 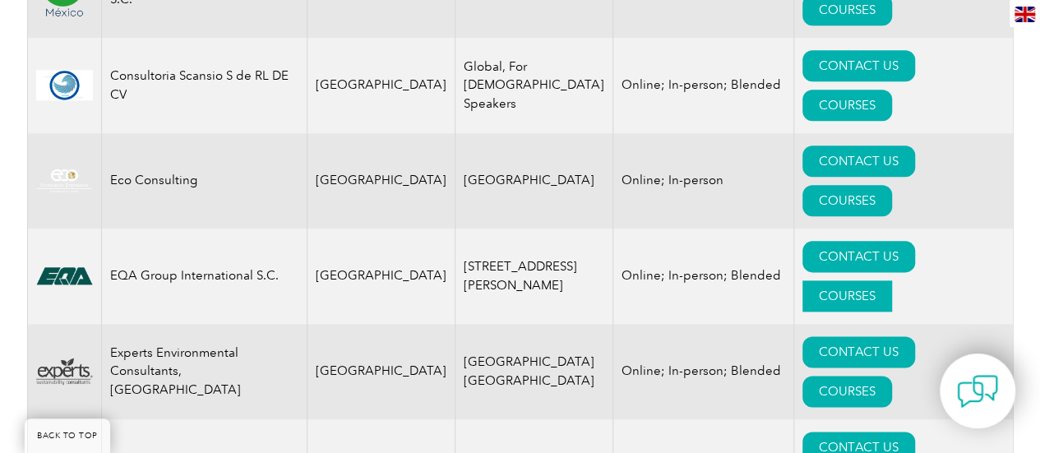 What do you see at coordinates (64, 86) in the screenshot?
I see `img: 6dc0da95-72c5-ec11-a7b6-002248d3b1f1-logo.png` at bounding box center [64, 86].